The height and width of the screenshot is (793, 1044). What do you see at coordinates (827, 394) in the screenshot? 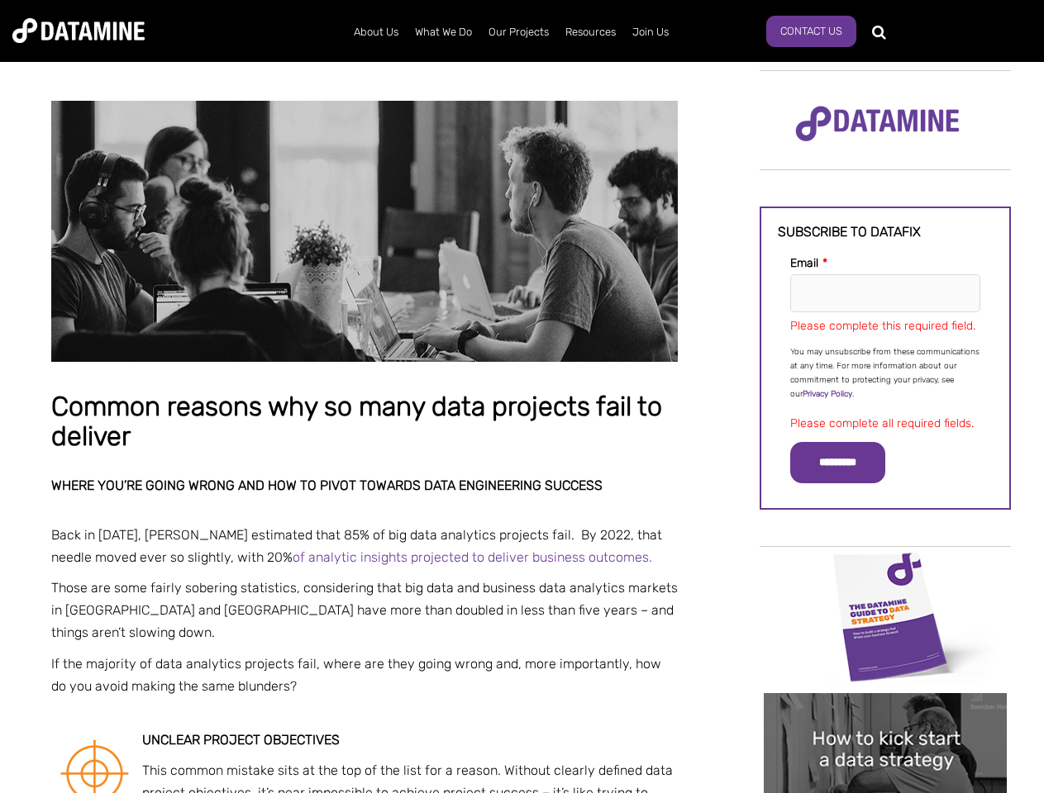
I see `a: Privacy Policy` at bounding box center [827, 394].